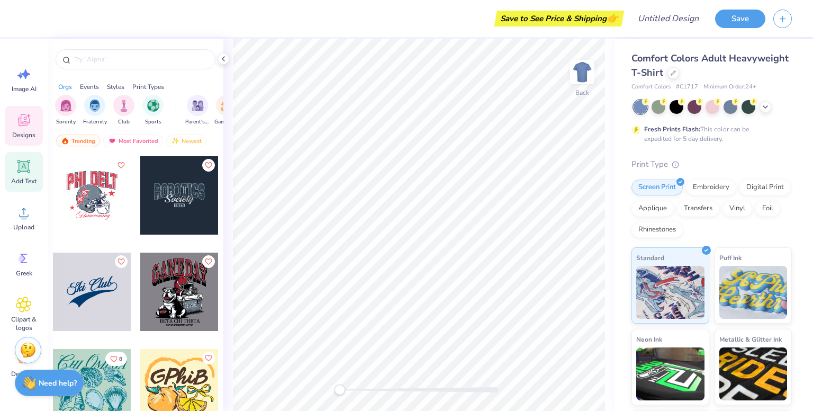 This screenshot has width=813, height=411. I want to click on div: filter for Parent's Weekend, so click(197, 110).